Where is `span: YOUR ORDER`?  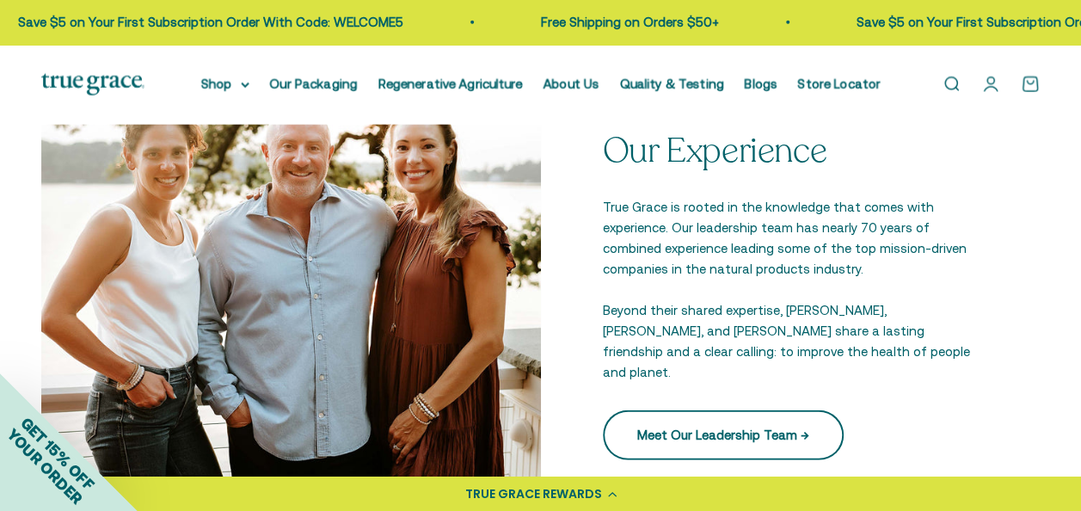 span: YOUR ORDER is located at coordinates (45, 466).